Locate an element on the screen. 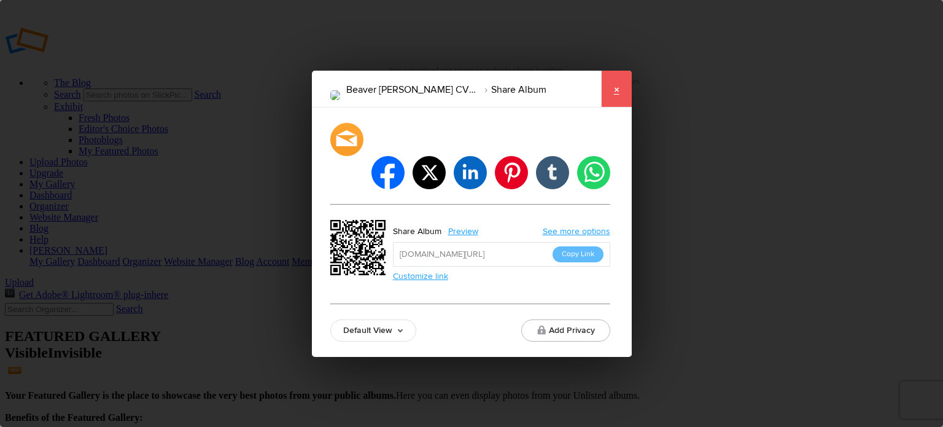  li: tumblr is located at coordinates (552, 172).